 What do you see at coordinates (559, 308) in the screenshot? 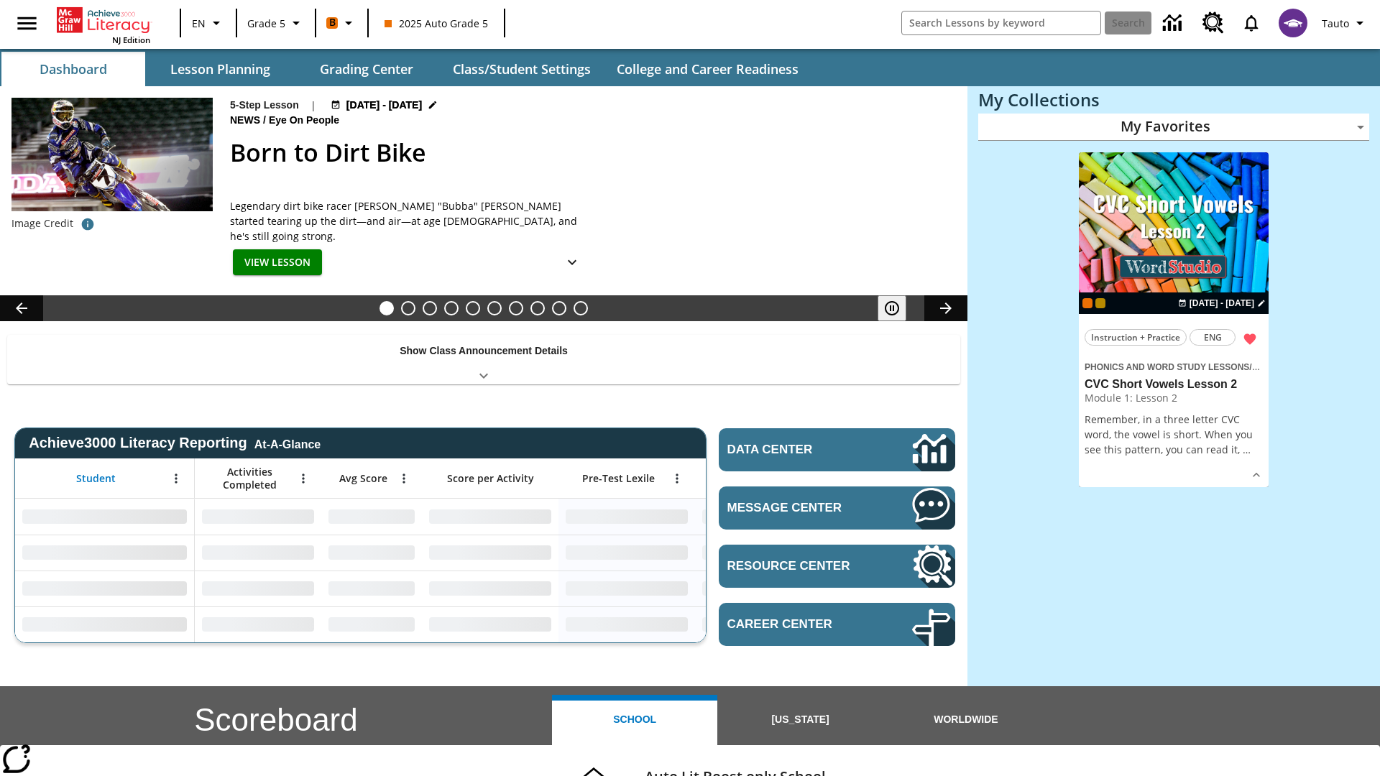
I see `button: Slide 9 Making a Difference for the Planet` at bounding box center [559, 308].